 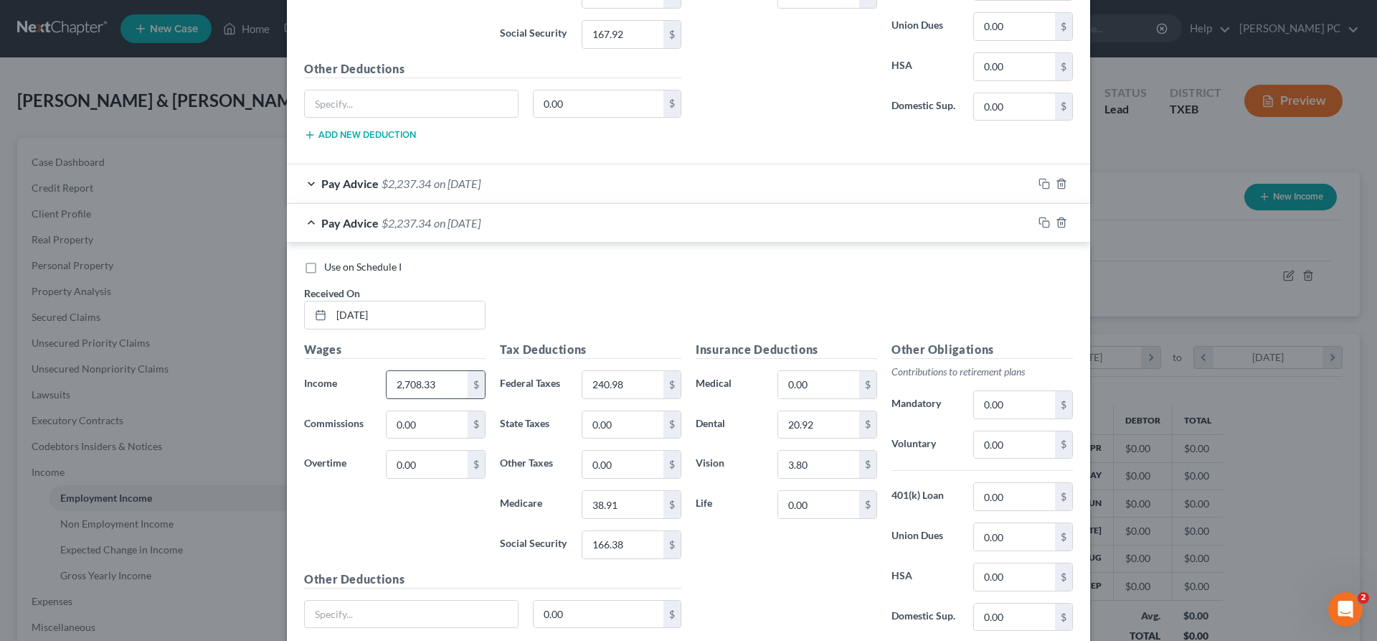 I want to click on span: Received On, so click(x=332, y=293).